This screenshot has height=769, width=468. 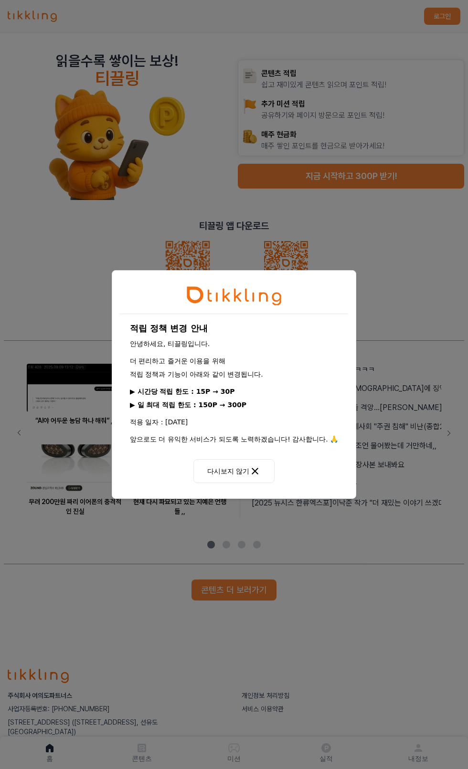 What do you see at coordinates (234, 391) in the screenshot?
I see `p: ▶ 시간당 적립 한도 : 15P → 30P` at bounding box center [234, 391].